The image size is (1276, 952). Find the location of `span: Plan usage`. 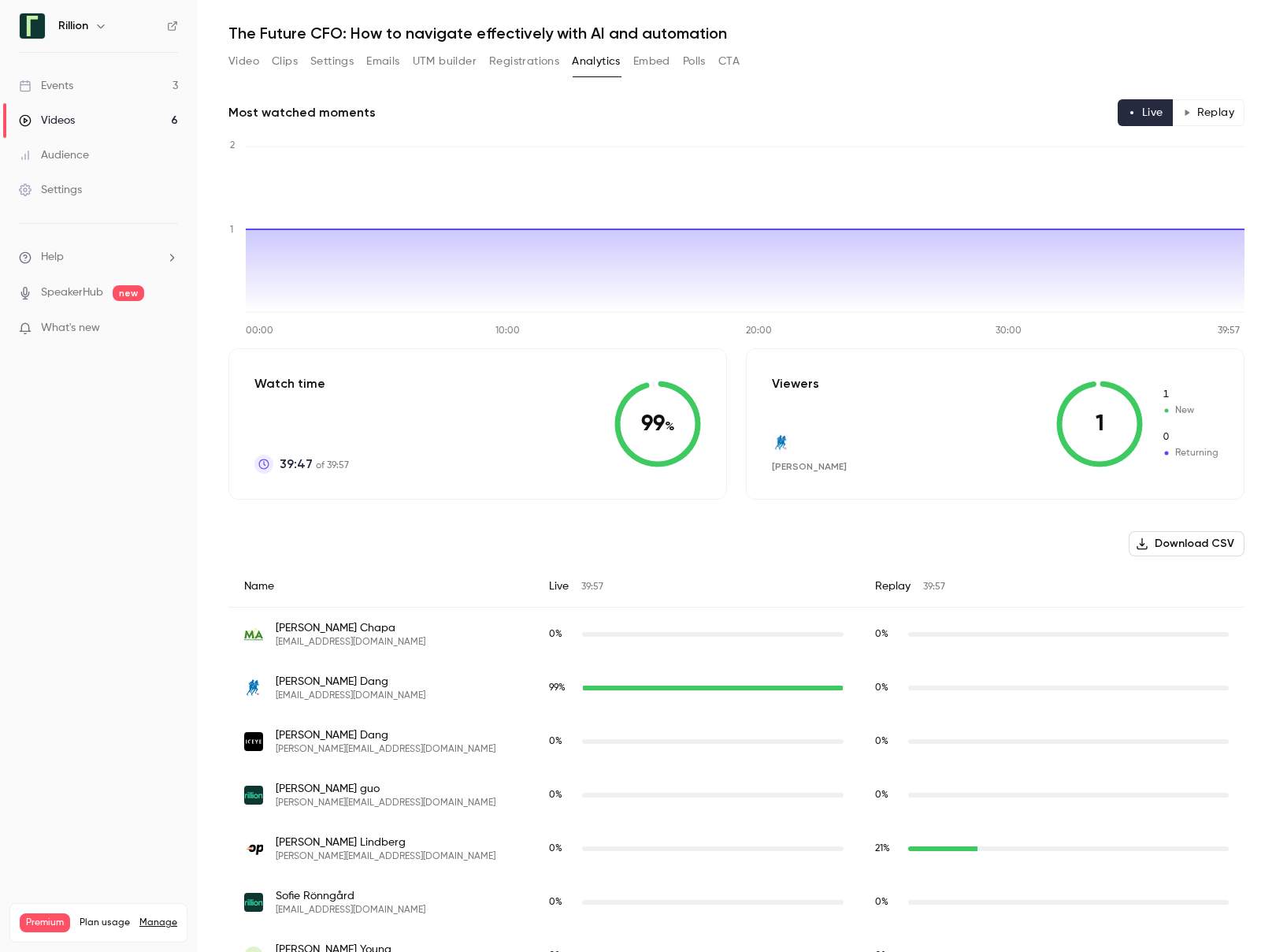

span: Plan usage is located at coordinates (105, 923).